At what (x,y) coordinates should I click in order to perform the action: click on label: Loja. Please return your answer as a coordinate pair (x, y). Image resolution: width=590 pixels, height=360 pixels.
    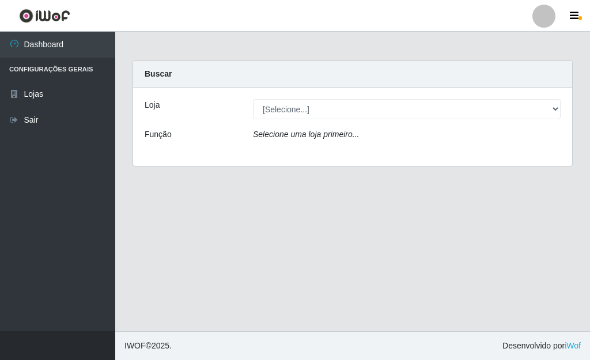
    Looking at the image, I should click on (152, 105).